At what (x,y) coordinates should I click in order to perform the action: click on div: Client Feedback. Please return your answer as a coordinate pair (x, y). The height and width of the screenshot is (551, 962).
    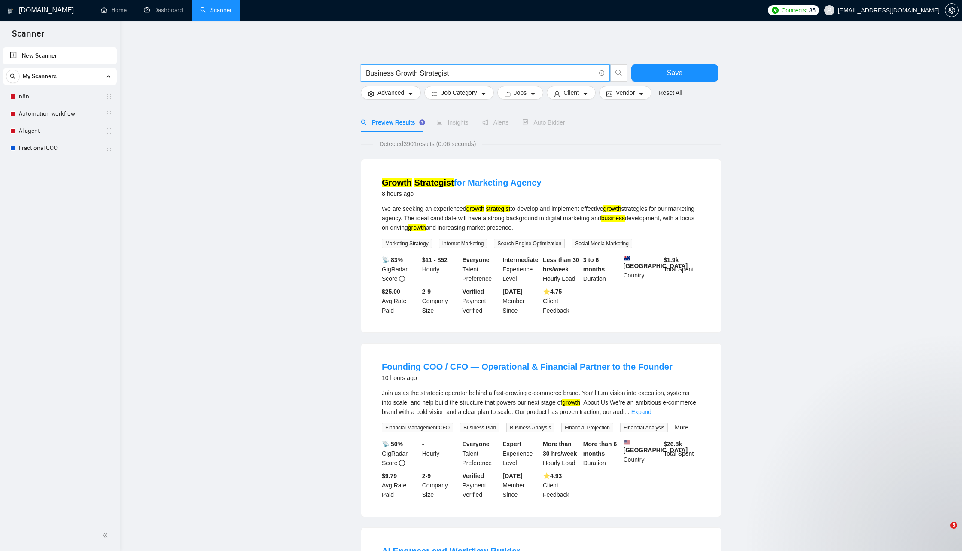
    Looking at the image, I should click on (561, 485).